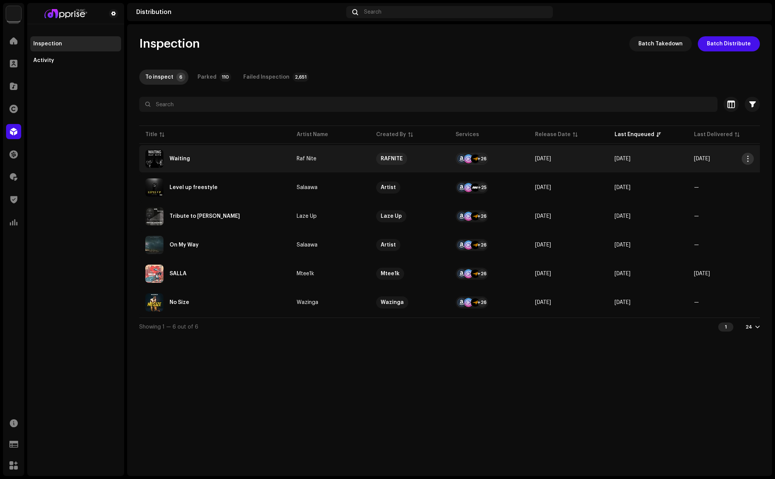 Image resolution: width=775 pixels, height=479 pixels. What do you see at coordinates (391, 135) in the screenshot?
I see `div: Created By` at bounding box center [391, 135].